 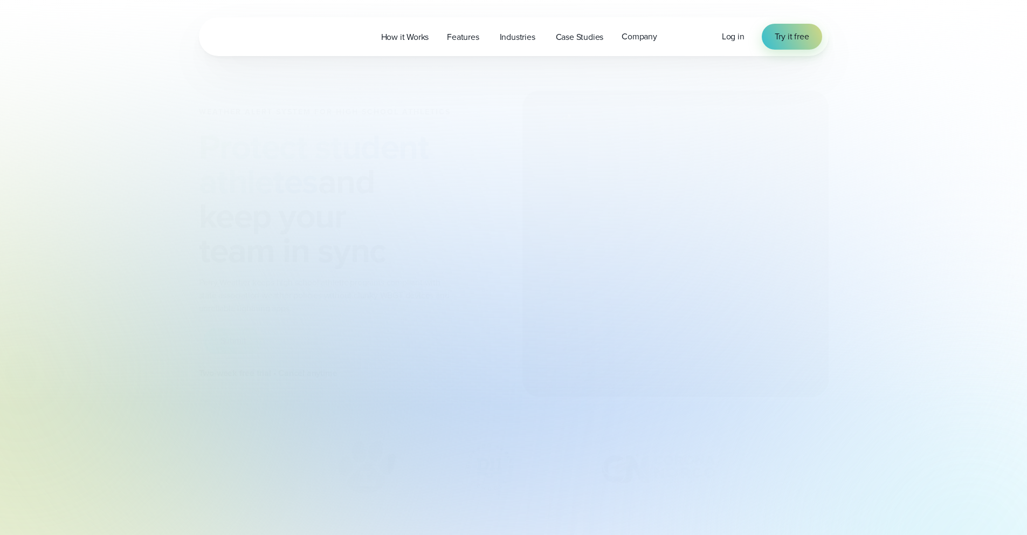 What do you see at coordinates (405, 37) in the screenshot?
I see `span: How it Works` at bounding box center [405, 37].